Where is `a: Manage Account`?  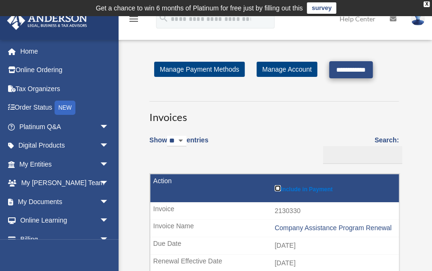 a: Manage Account is located at coordinates (287, 69).